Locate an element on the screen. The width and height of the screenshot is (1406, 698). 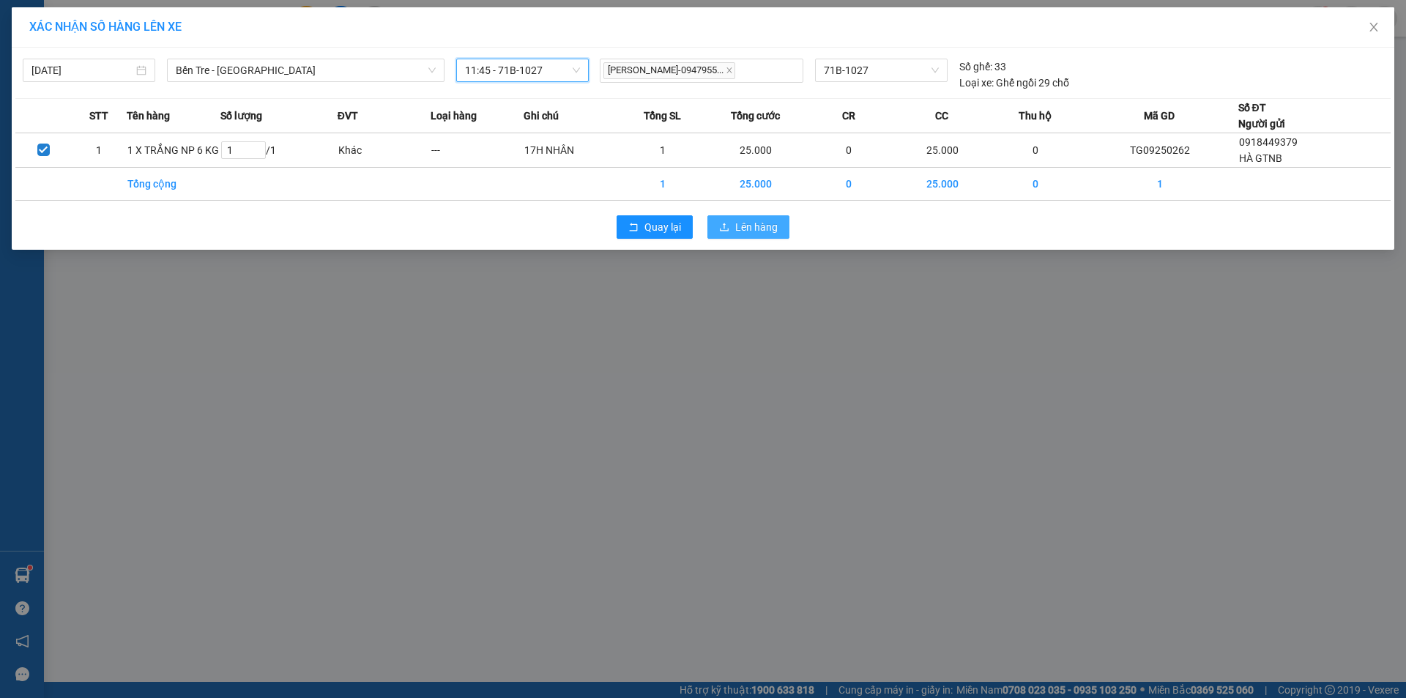
span: Tên hàng: is located at coordinates (91, 111).